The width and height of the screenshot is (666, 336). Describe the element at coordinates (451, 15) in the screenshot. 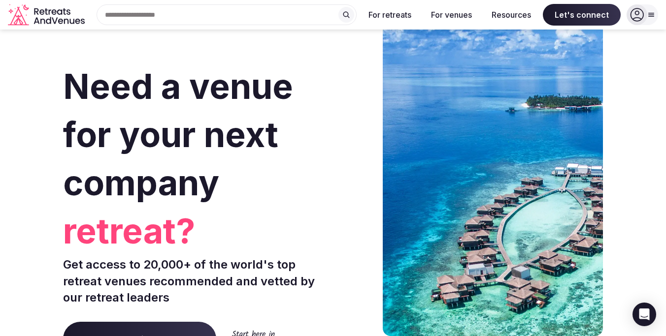

I see `button: For venues` at that location.